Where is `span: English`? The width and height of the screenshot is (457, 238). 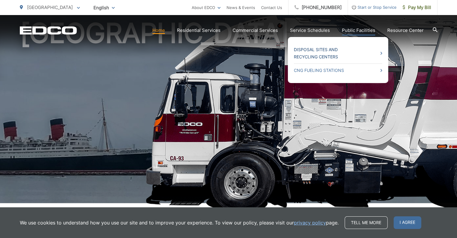 span: English is located at coordinates (104, 8).